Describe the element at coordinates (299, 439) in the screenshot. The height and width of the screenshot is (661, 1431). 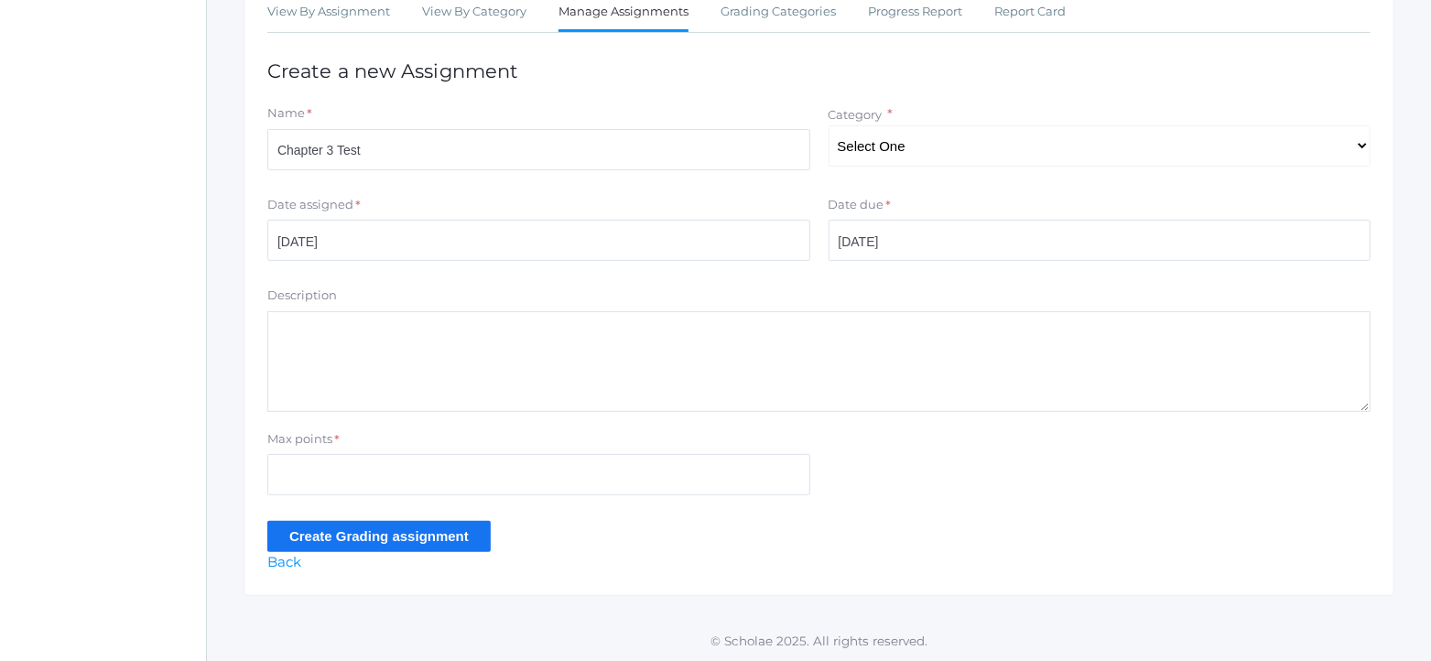
I see `label: Max points` at that location.